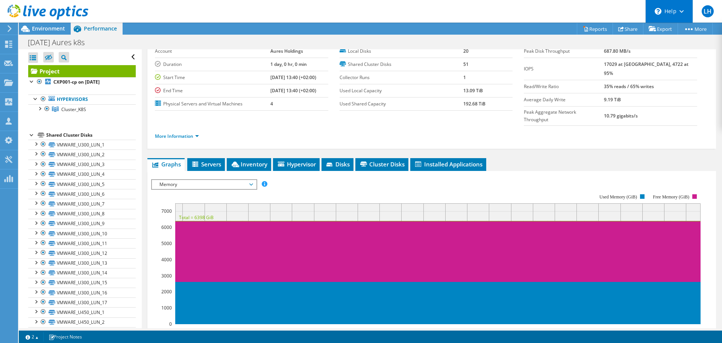  What do you see at coordinates (288, 64) in the screenshot?
I see `b: 1 day, 0 hr, 0 min` at bounding box center [288, 64].